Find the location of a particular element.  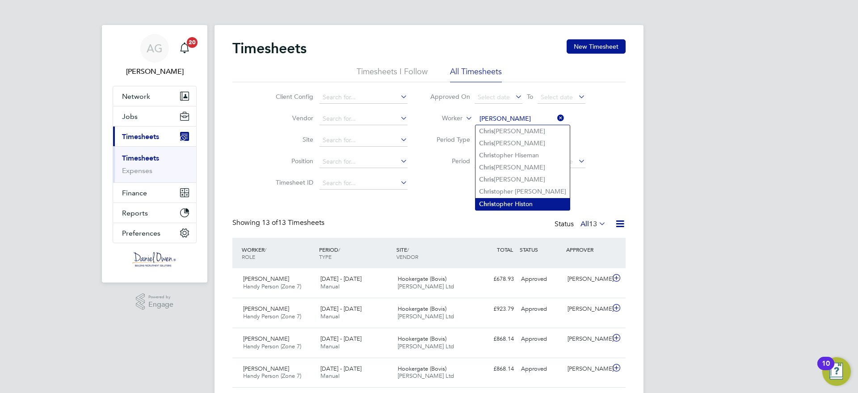

span: 13 of is located at coordinates (270, 223).